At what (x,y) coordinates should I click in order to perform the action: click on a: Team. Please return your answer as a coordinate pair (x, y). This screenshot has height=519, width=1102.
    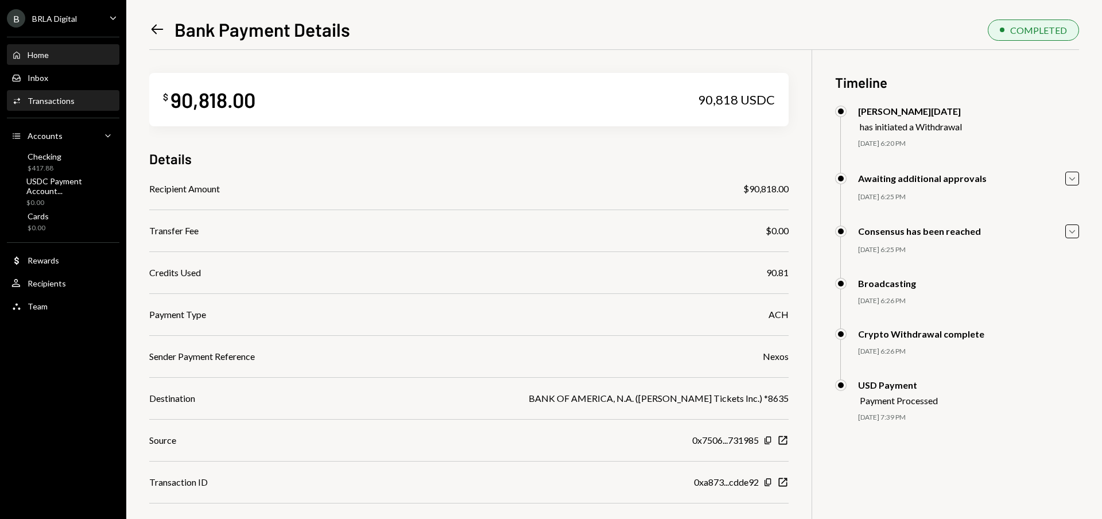
    Looking at the image, I should click on (63, 306).